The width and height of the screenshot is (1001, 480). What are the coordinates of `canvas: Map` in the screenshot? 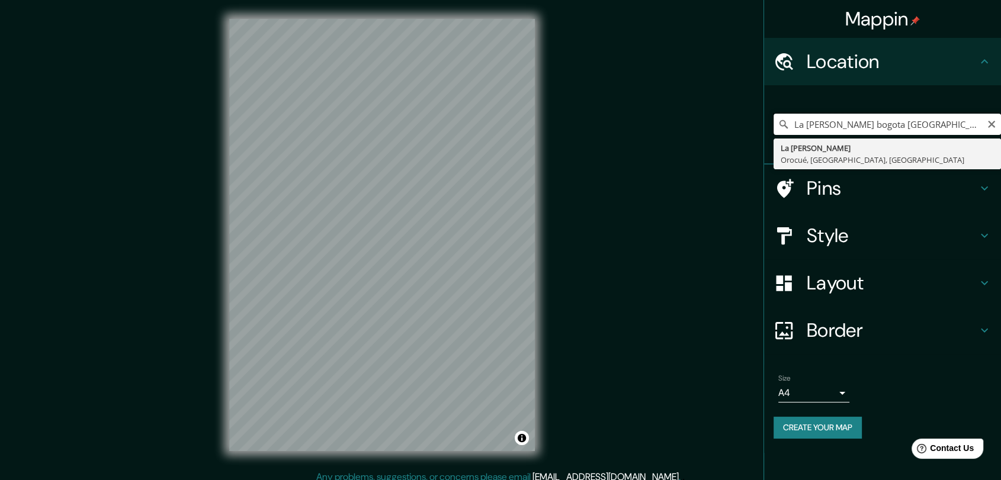 It's located at (382, 235).